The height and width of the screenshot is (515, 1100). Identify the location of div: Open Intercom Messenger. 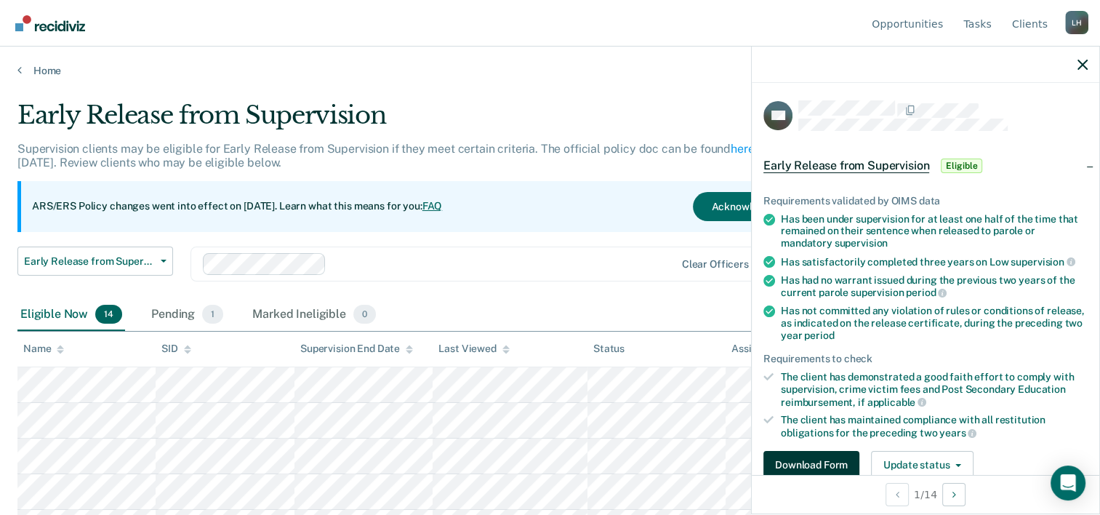
(1068, 483).